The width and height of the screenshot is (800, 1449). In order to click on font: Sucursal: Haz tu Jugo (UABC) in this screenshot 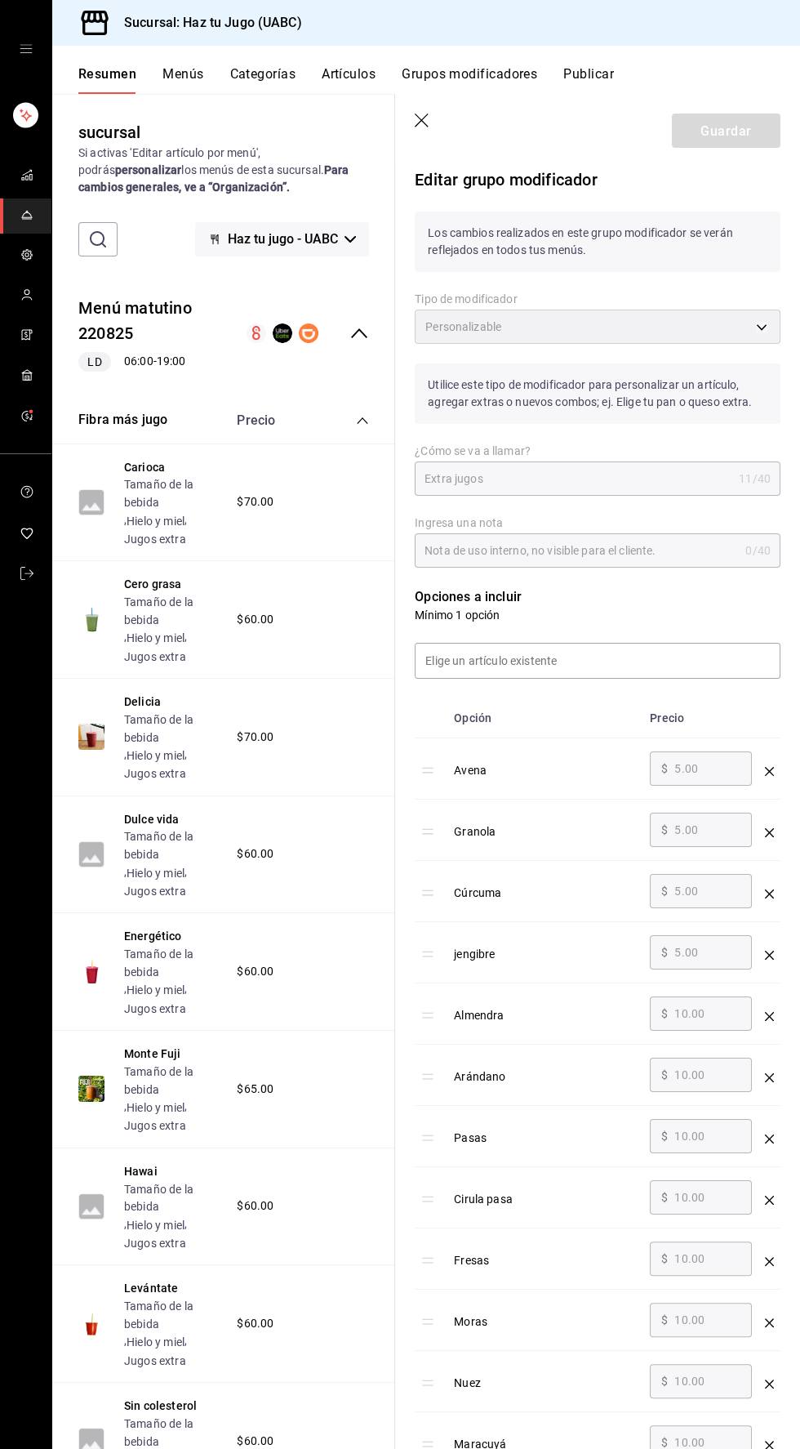, I will do `click(213, 22)`.